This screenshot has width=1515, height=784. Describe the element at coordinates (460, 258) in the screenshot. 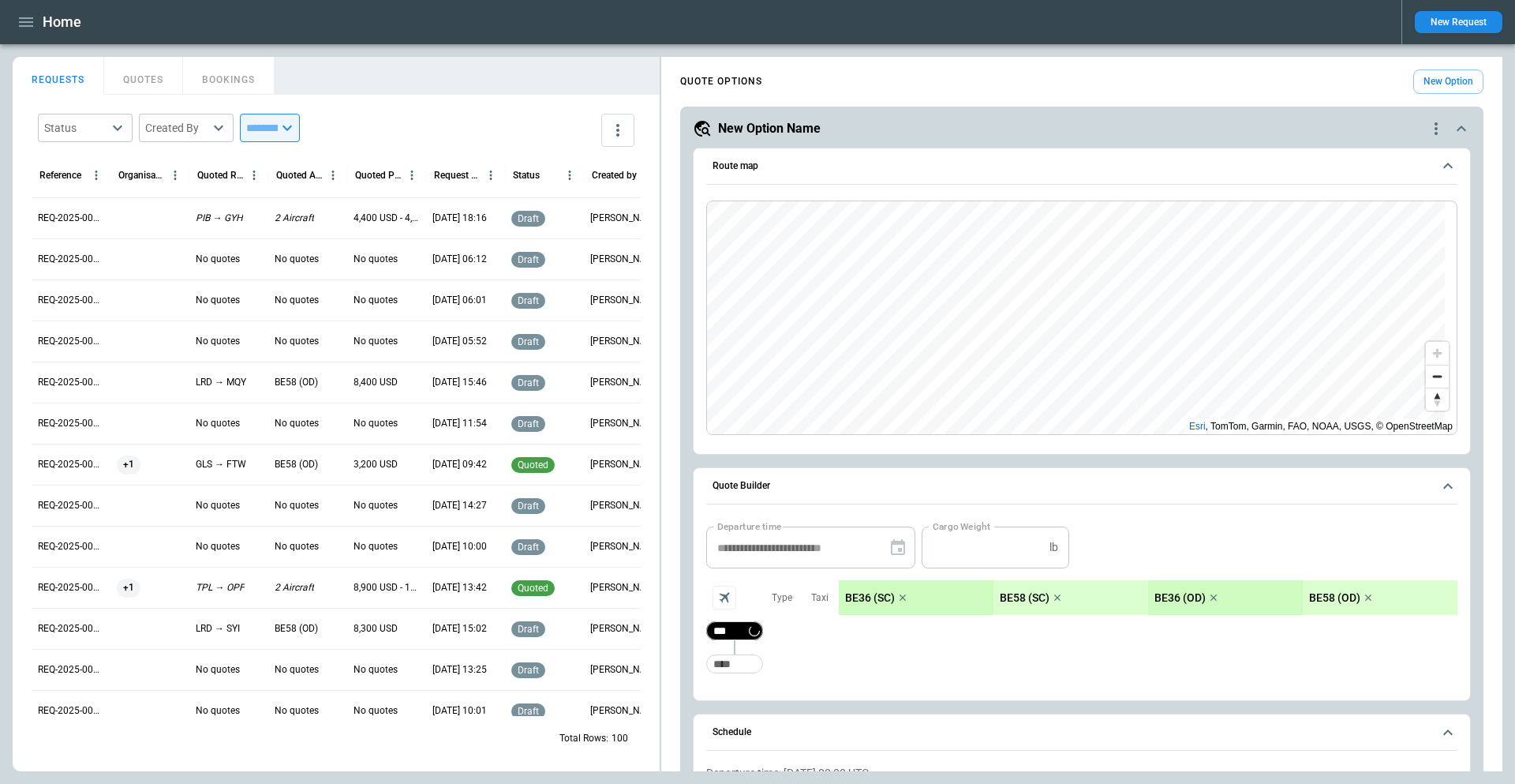

I see `p: 09/12/2025 06:12` at that location.